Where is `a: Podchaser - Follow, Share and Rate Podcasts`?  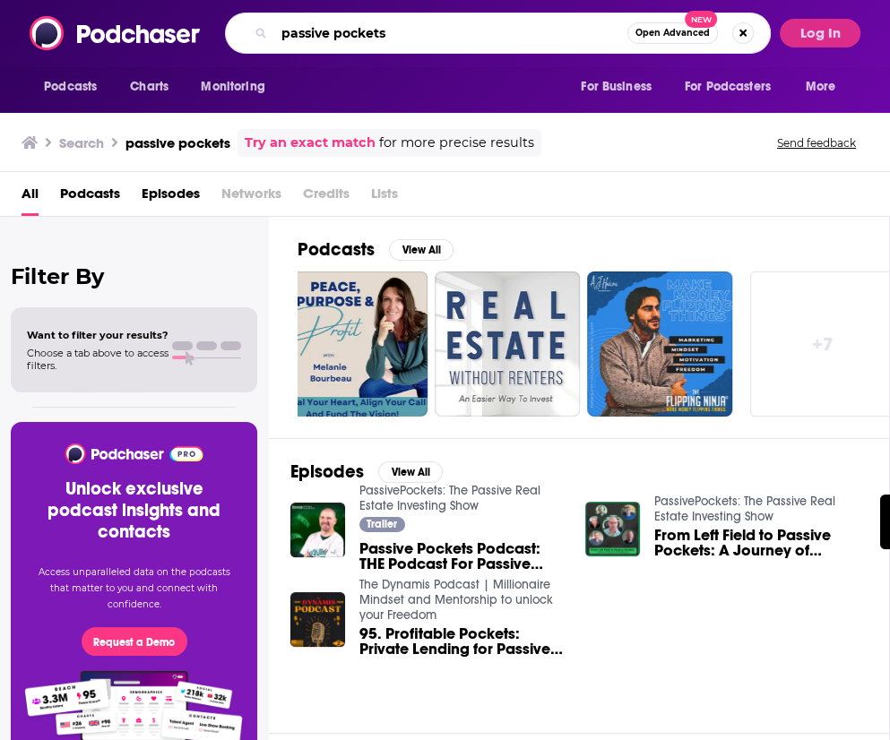
a: Podchaser - Follow, Share and Rate Podcasts is located at coordinates (116, 33).